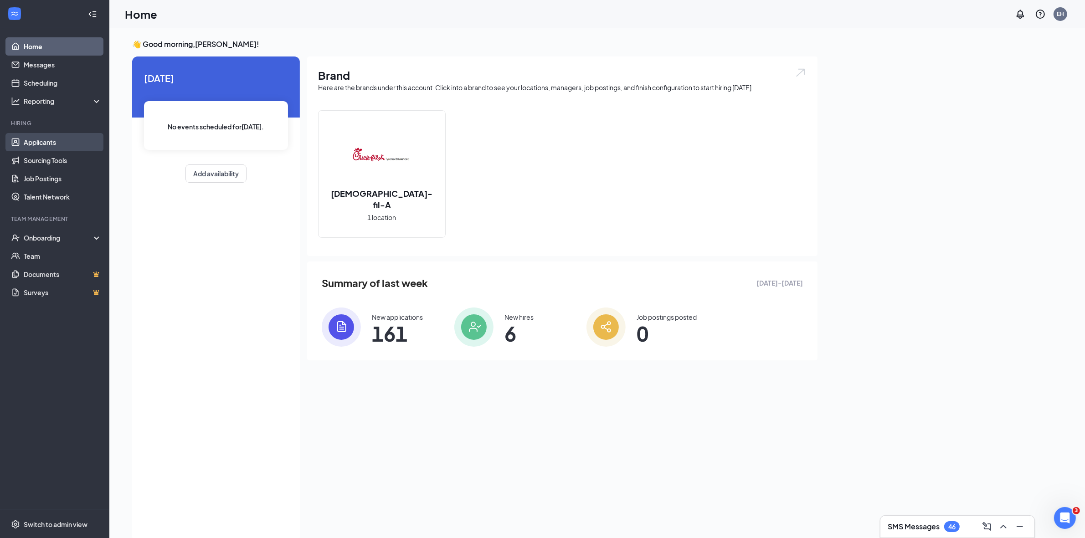 Image resolution: width=1085 pixels, height=538 pixels. Describe the element at coordinates (15, 14) in the screenshot. I see `svg: WorkstreamLogo` at that location.